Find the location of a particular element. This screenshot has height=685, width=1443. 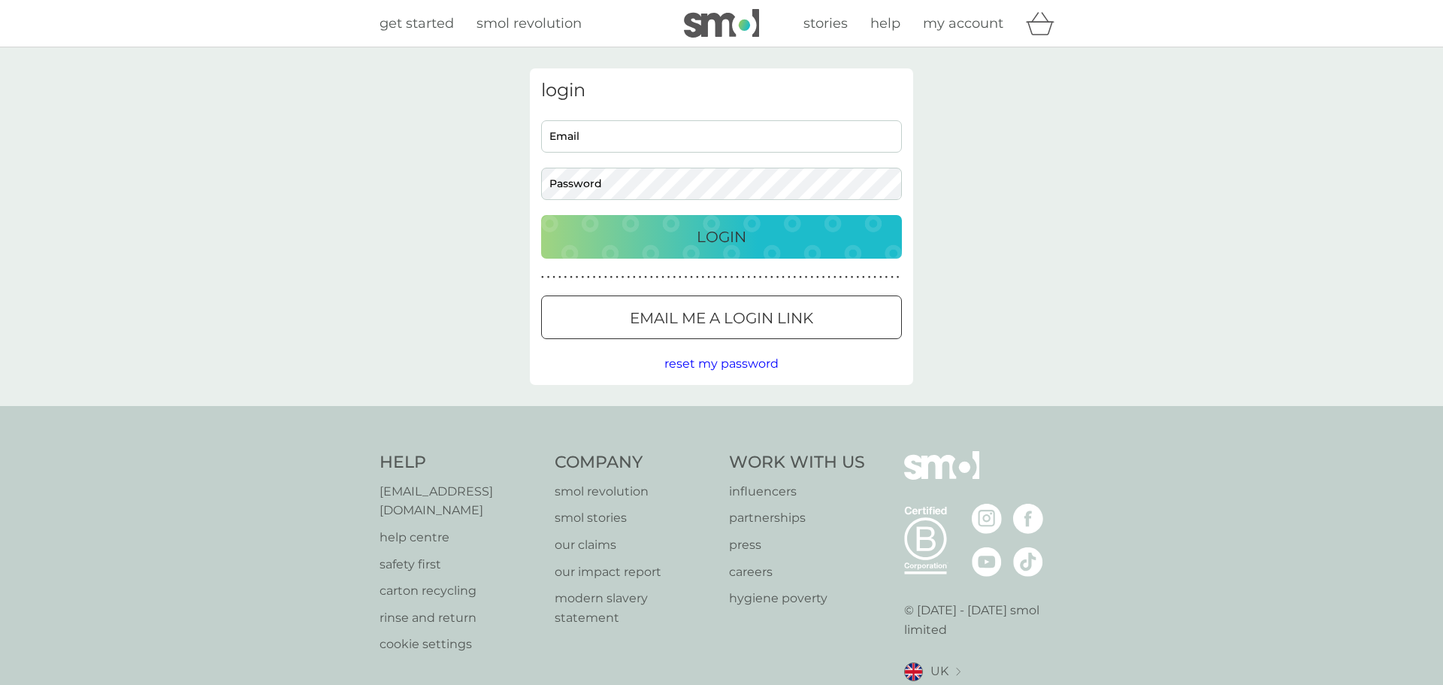

h4: Work With Us is located at coordinates (797, 462).